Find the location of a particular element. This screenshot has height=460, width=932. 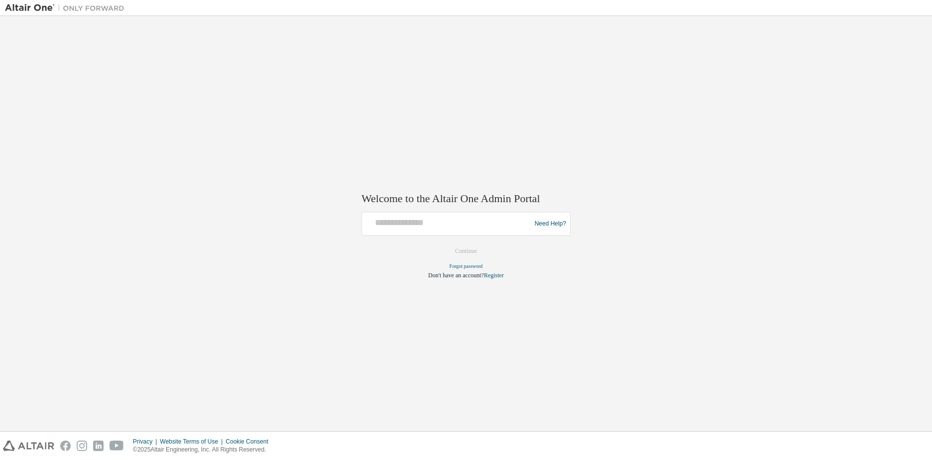

a: Register is located at coordinates (494, 276).